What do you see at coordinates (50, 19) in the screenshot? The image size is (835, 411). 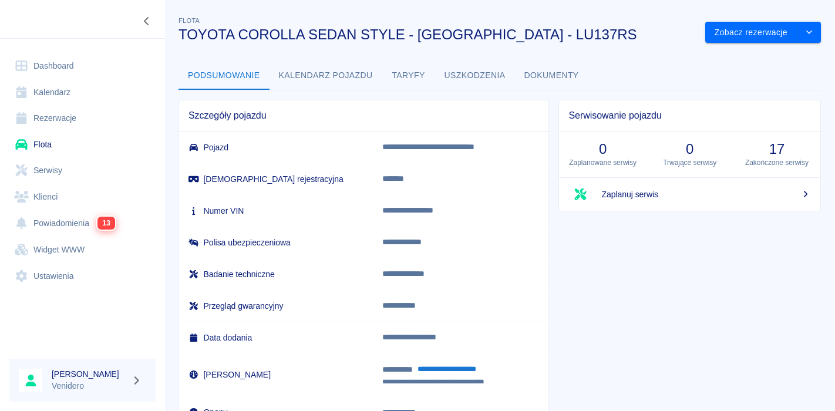 I see `img: Renthelp logo` at bounding box center [50, 19].